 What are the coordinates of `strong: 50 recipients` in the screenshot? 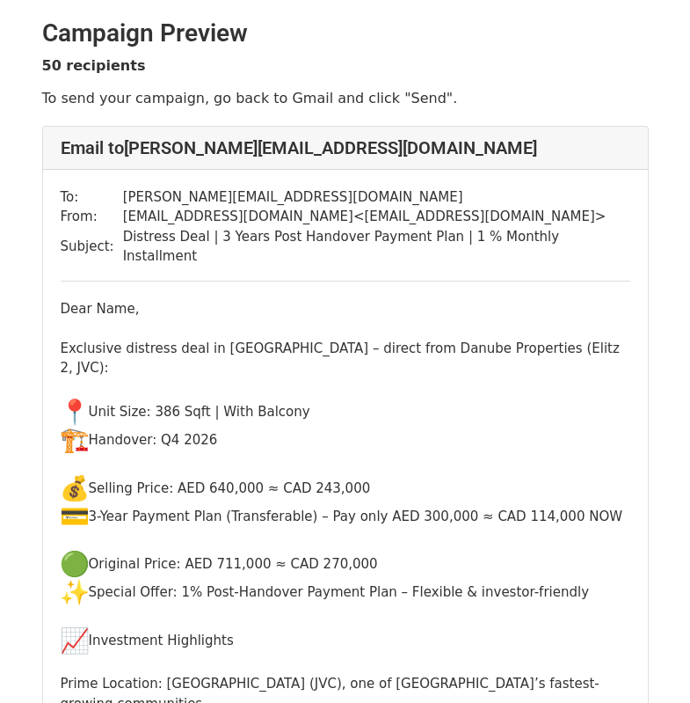 It's located at (94, 65).